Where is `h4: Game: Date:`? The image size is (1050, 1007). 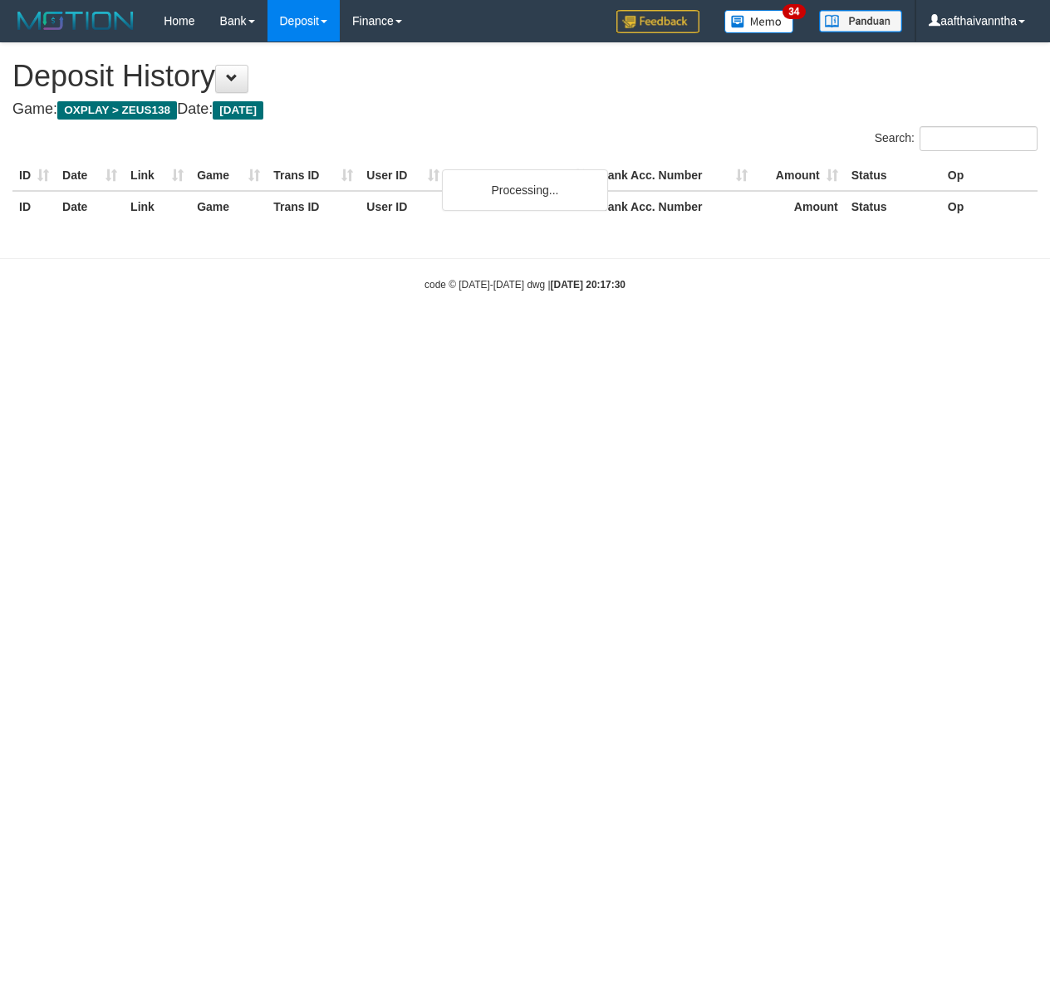
h4: Game: Date: is located at coordinates (525, 110).